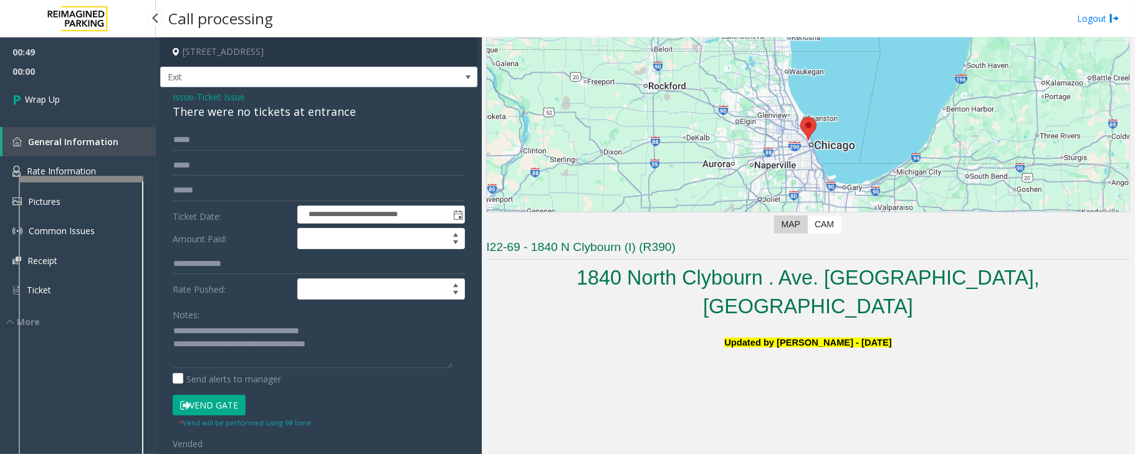 The height and width of the screenshot is (454, 1135). I want to click on label: Notes:, so click(186, 313).